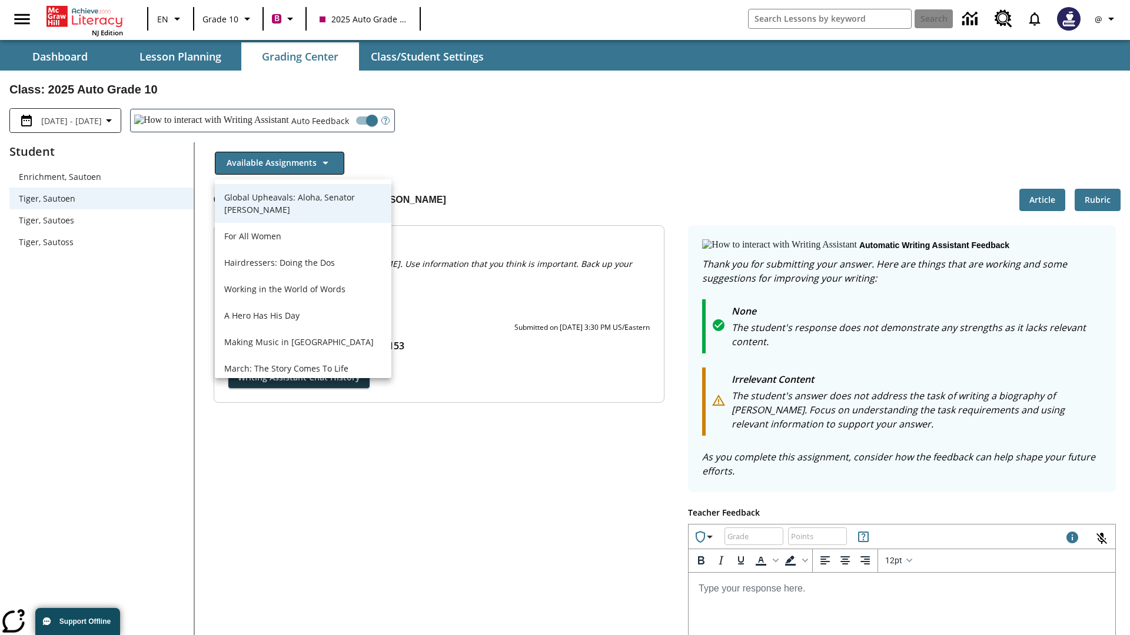 This screenshot has height=635, width=1130. I want to click on p: A Hero Has His Day, so click(303, 315).